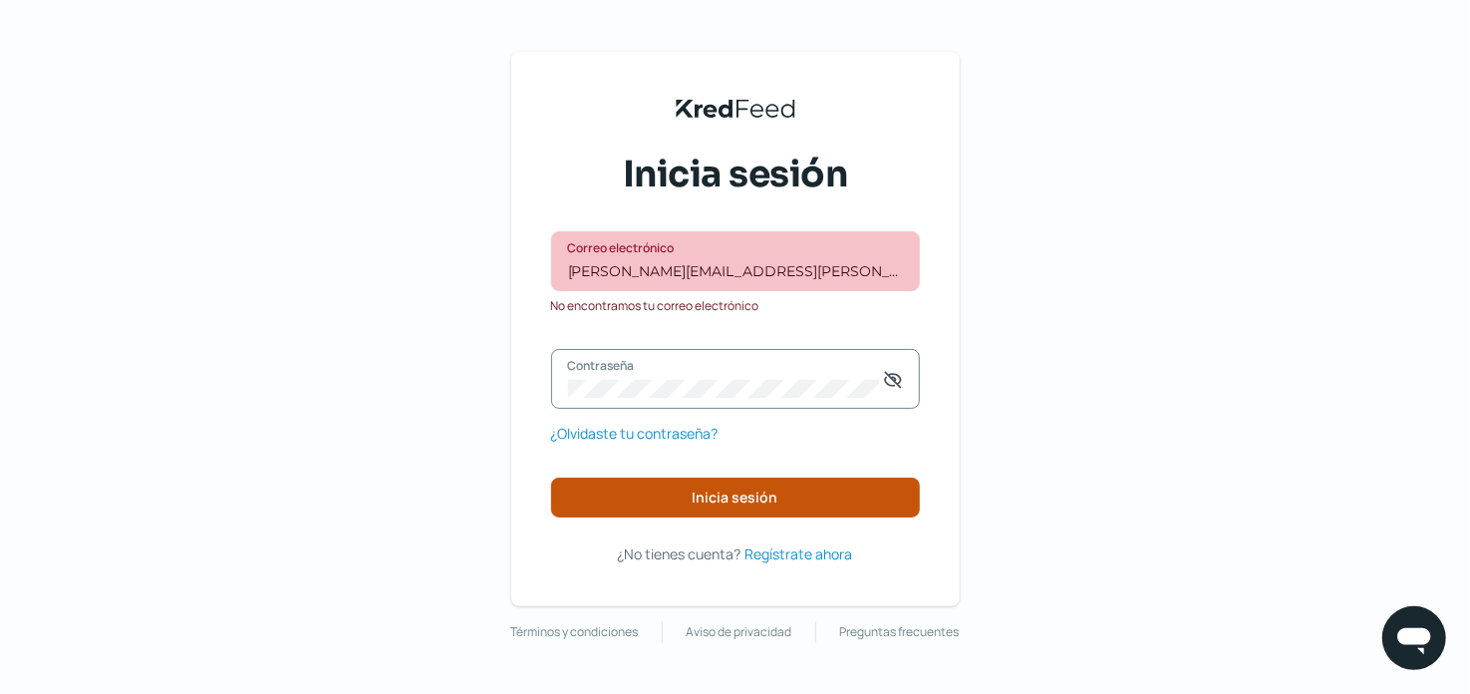  What do you see at coordinates (726, 365) in the screenshot?
I see `label: Contraseña` at bounding box center [726, 365].